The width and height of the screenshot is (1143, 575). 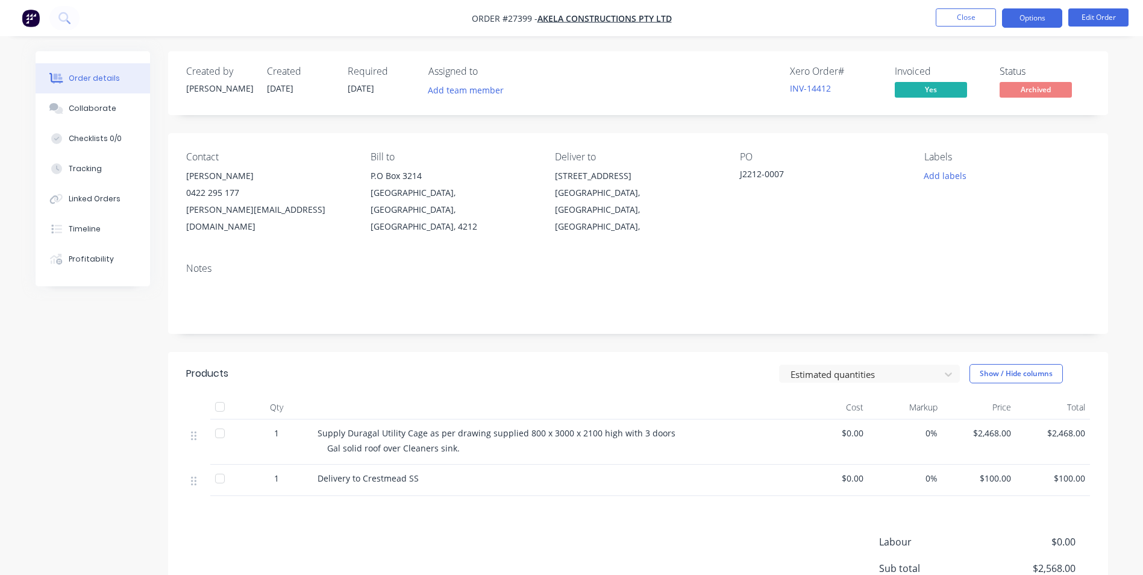 What do you see at coordinates (453, 157) in the screenshot?
I see `div: Bill to` at bounding box center [453, 157].